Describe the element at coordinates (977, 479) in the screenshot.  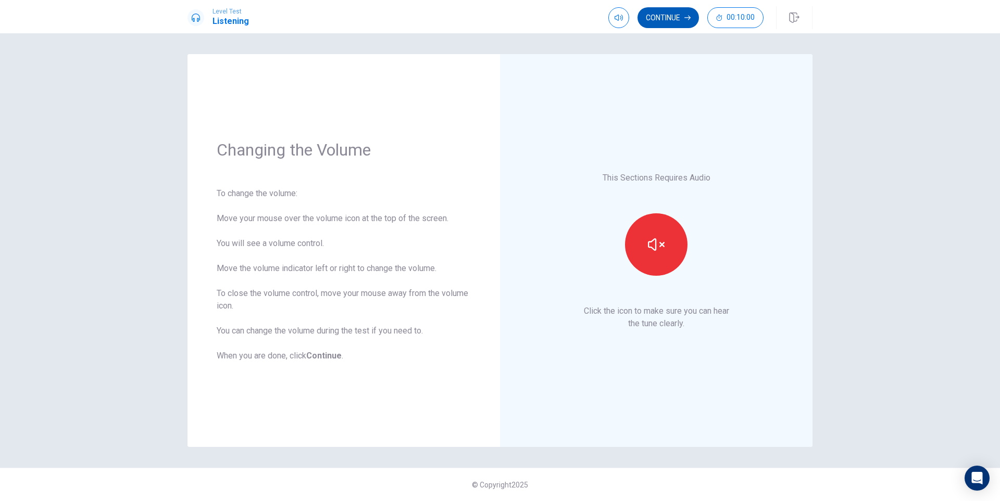
I see `div: Open Intercom Messenger` at that location.